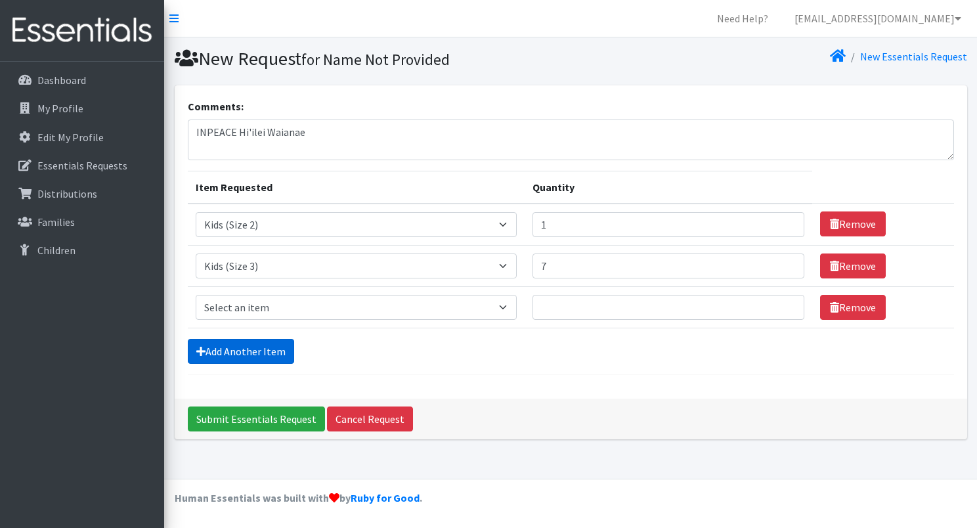 This screenshot has height=528, width=977. What do you see at coordinates (82, 30) in the screenshot?
I see `img: HumanEssentials` at bounding box center [82, 30].